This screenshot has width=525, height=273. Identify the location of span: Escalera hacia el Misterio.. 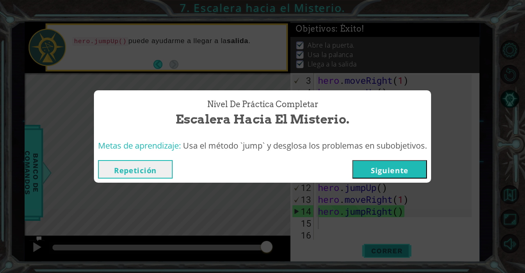
(262, 119).